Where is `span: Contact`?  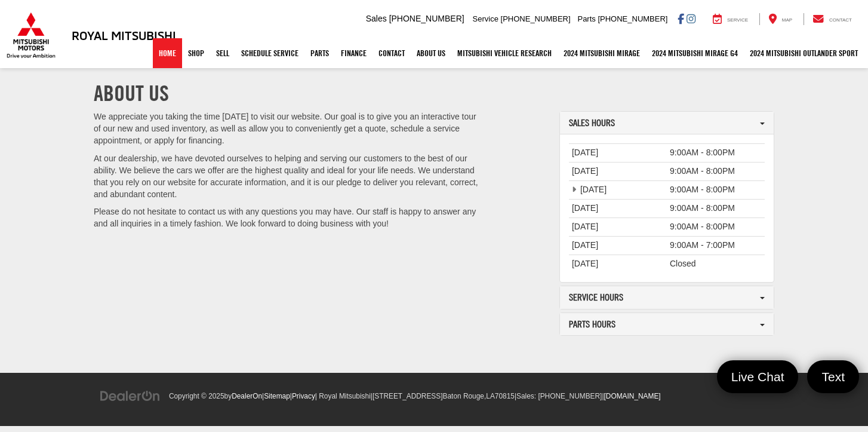
span: Contact is located at coordinates (840, 20).